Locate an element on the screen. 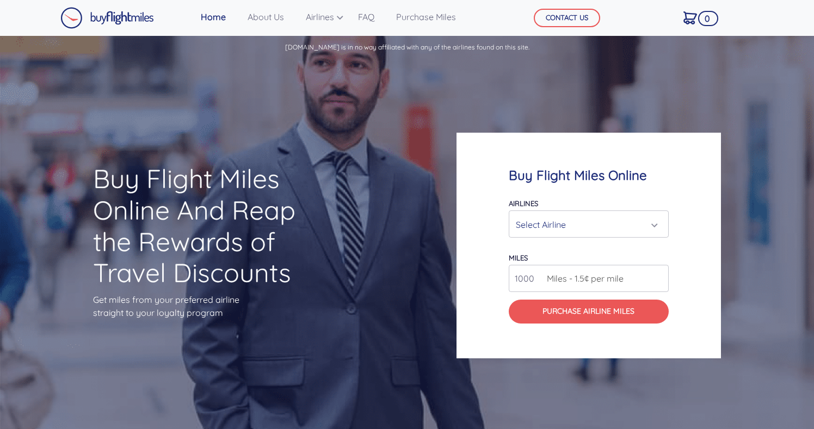 Image resolution: width=814 pixels, height=429 pixels. a: FAQ is located at coordinates (366, 17).